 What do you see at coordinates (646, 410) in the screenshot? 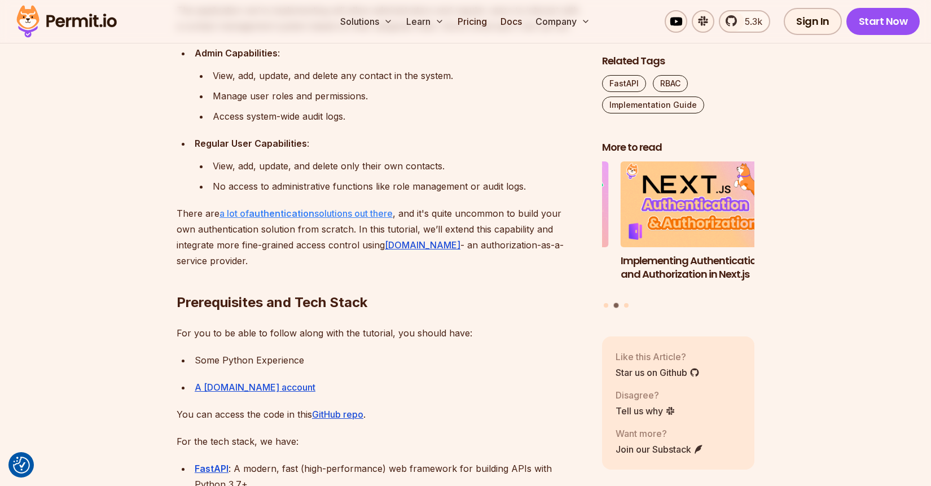
I see `a: Tell us why` at bounding box center [646, 410].